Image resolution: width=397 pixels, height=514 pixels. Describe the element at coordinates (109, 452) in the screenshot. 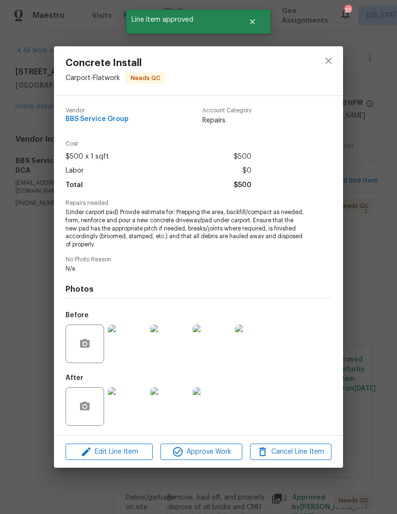

I see `span: Edit Line Item` at that location.